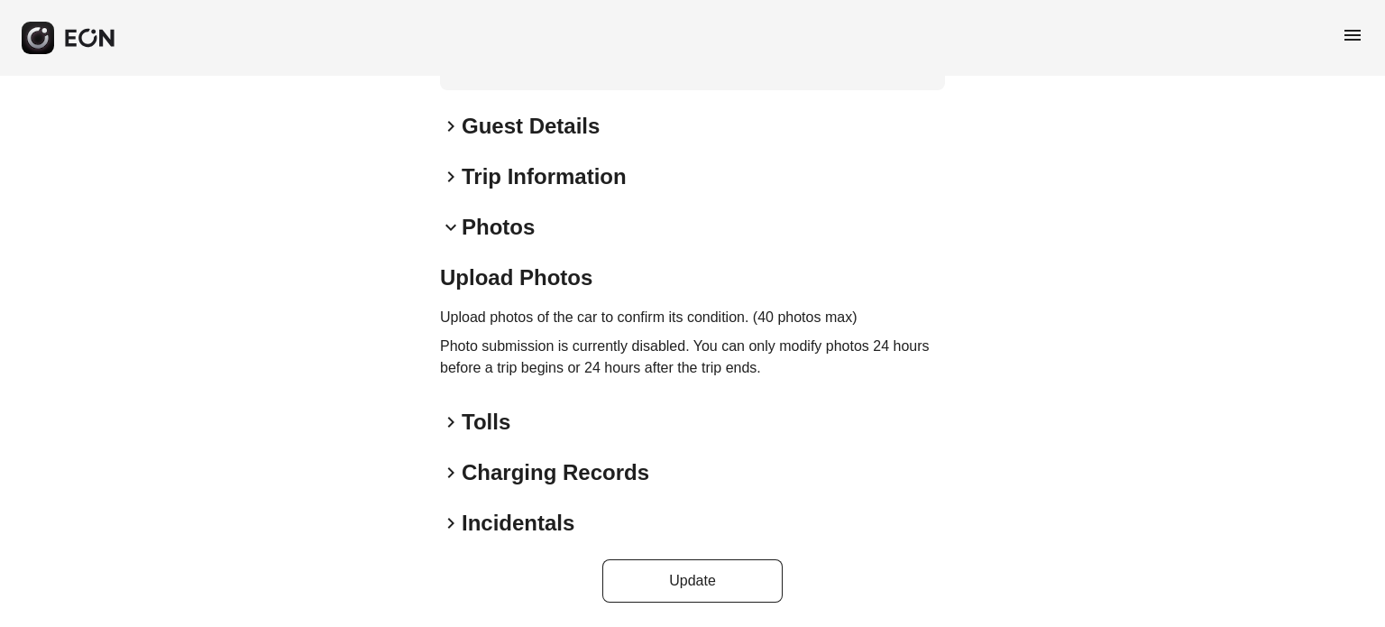 Image resolution: width=1385 pixels, height=627 pixels. I want to click on span: menu, so click(1353, 35).